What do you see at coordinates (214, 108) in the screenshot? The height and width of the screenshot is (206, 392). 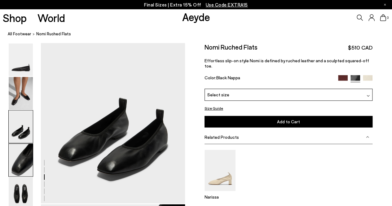 I see `button: Size Guide` at bounding box center [214, 108].